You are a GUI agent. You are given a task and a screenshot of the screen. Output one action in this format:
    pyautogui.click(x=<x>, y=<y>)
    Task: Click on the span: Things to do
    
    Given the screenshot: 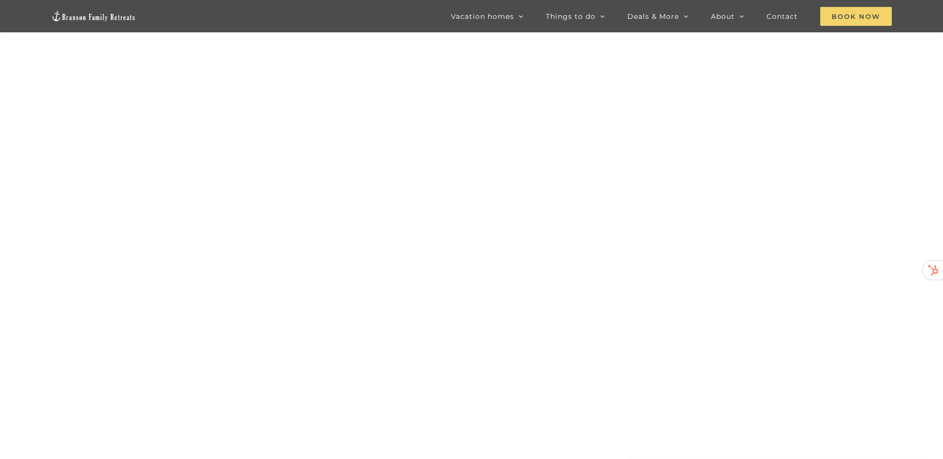 What is the action you would take?
    pyautogui.click(x=571, y=16)
    